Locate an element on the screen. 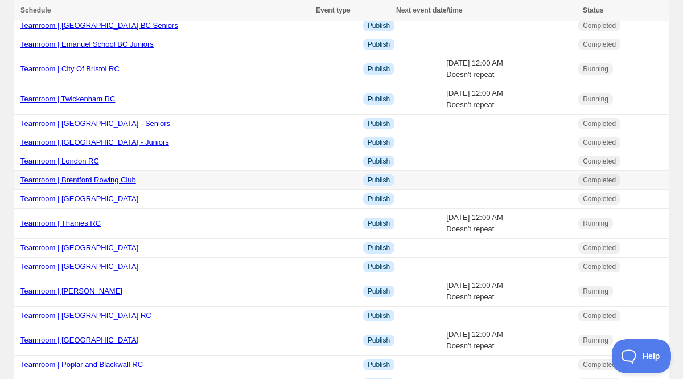 This screenshot has width=683, height=379. a: Teamroom | Poplar and Blackwall RC is located at coordinates (81, 364).